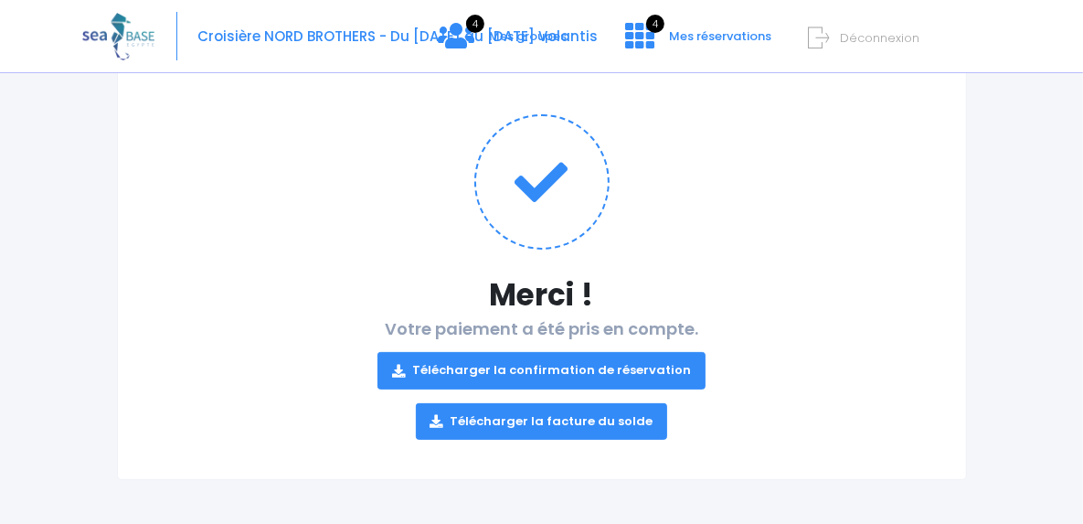  What do you see at coordinates (542, 421) in the screenshot?
I see `a: Télécharger la facture du solde` at bounding box center [542, 421].